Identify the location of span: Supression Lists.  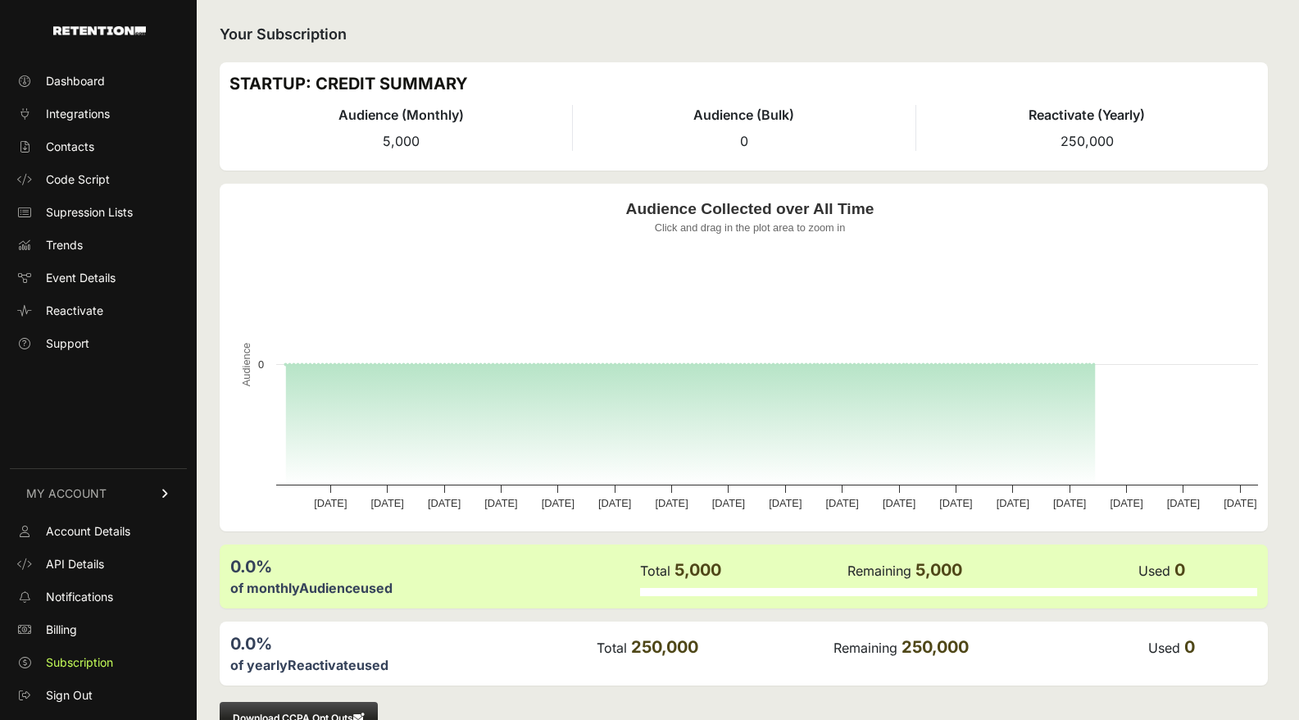
(89, 212).